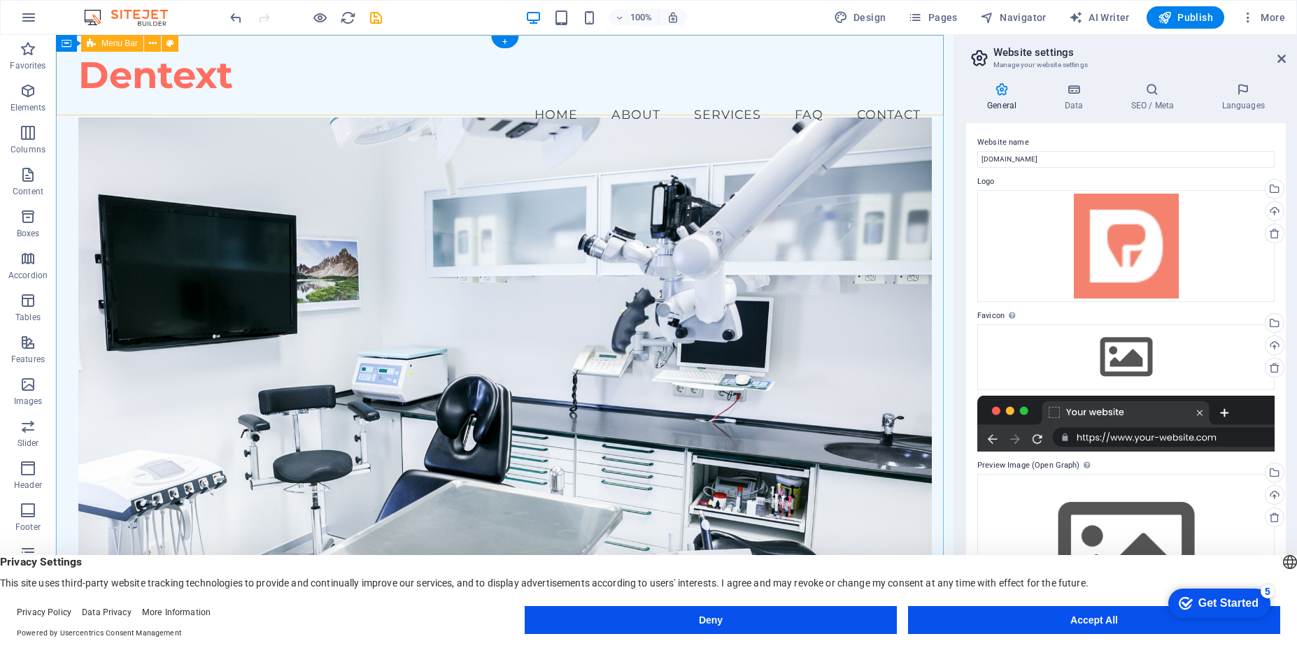 The image size is (1297, 648). What do you see at coordinates (1125, 65) in the screenshot?
I see `h3: Manage your website settings` at bounding box center [1125, 65].